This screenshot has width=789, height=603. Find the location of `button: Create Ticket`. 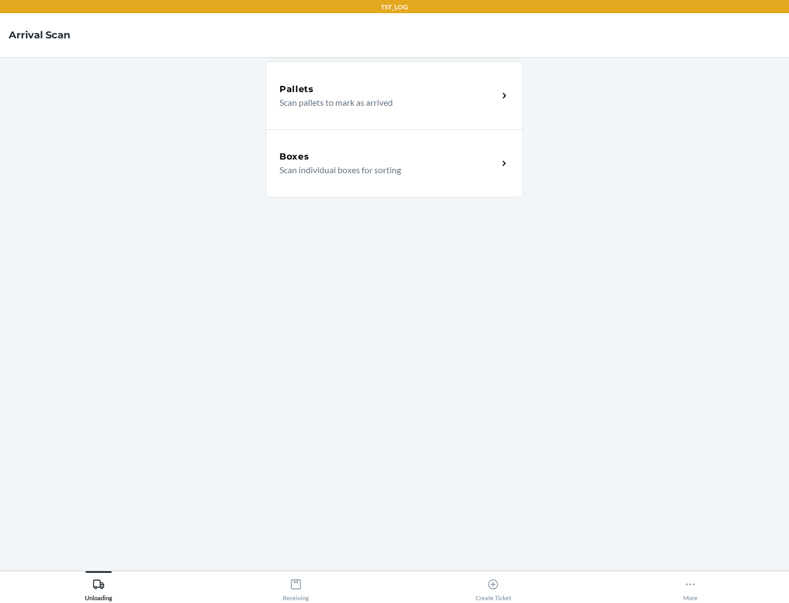

button: Create Ticket is located at coordinates (493, 586).